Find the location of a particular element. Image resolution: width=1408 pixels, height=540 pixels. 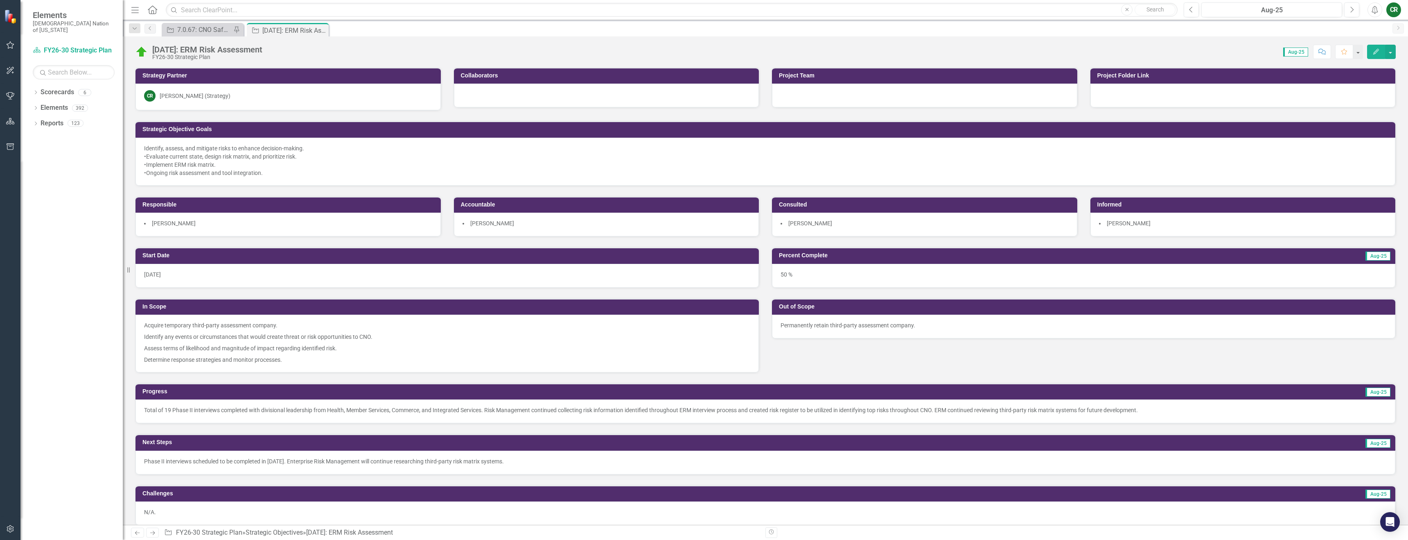

h3: Strategy Partner is located at coordinates (289, 75).